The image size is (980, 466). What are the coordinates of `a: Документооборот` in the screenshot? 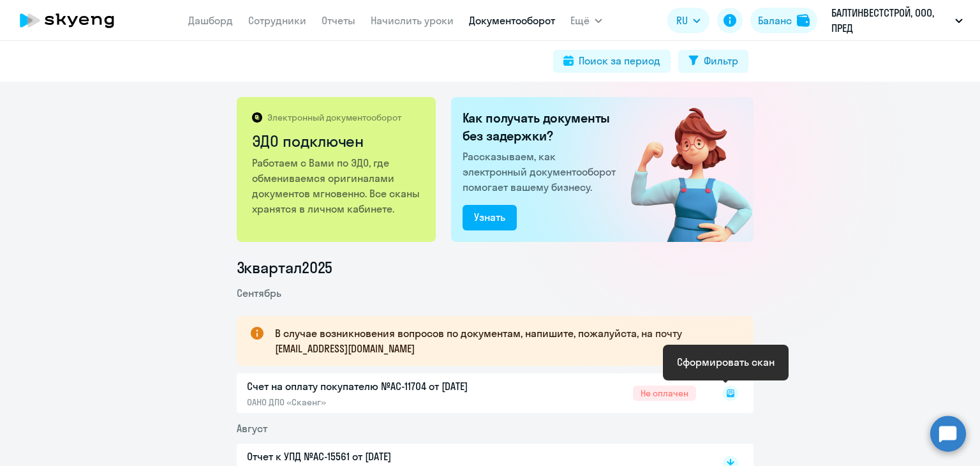 It's located at (512, 20).